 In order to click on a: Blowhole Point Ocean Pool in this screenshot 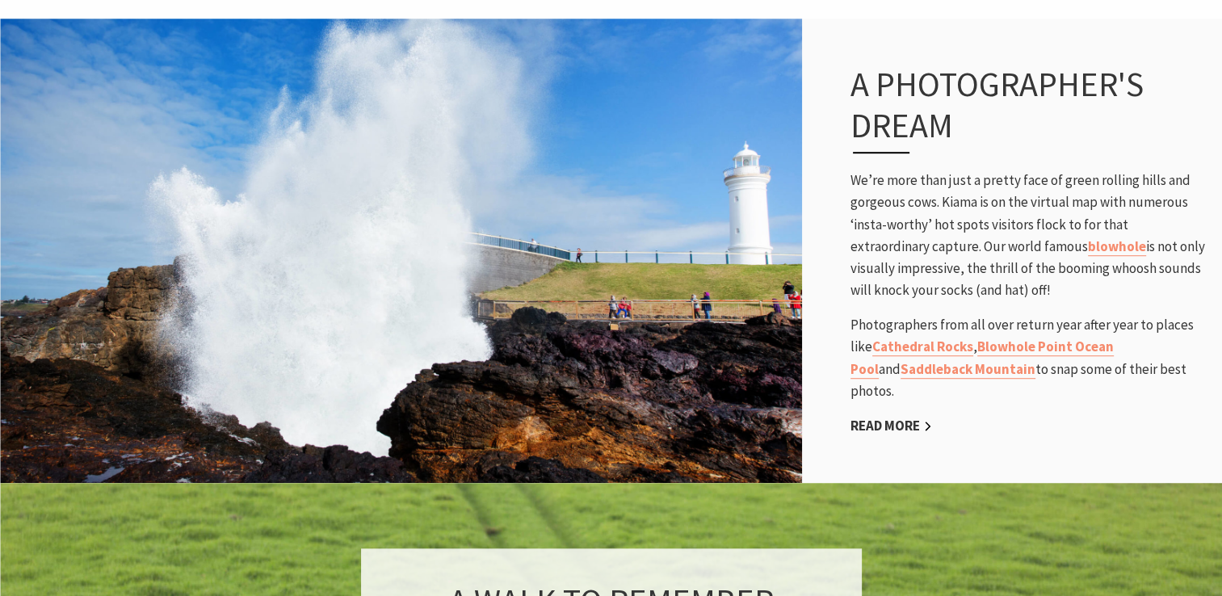, I will do `click(982, 358)`.